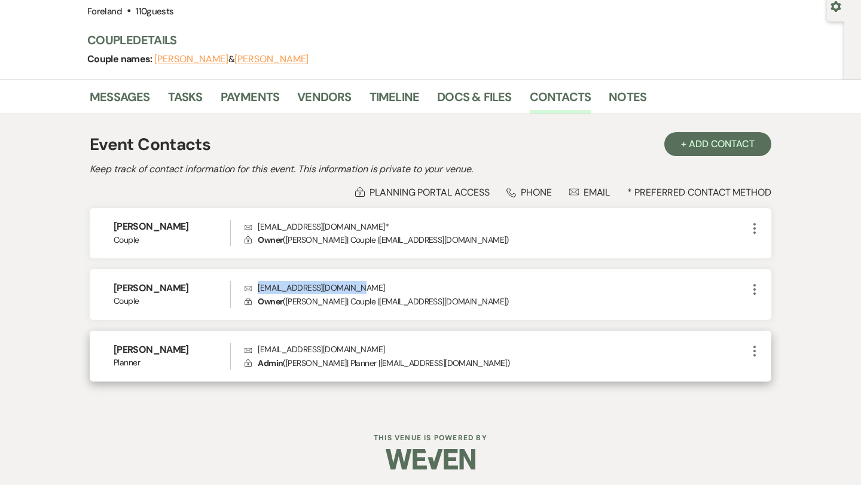 Image resolution: width=861 pixels, height=485 pixels. Describe the element at coordinates (105, 11) in the screenshot. I see `span: Foreland` at that location.